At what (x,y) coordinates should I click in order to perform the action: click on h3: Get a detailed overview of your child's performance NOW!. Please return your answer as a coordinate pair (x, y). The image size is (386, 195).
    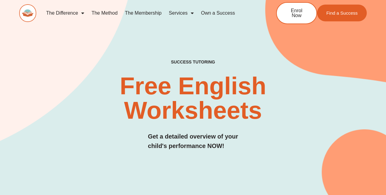
    Looking at the image, I should click on (193, 141).